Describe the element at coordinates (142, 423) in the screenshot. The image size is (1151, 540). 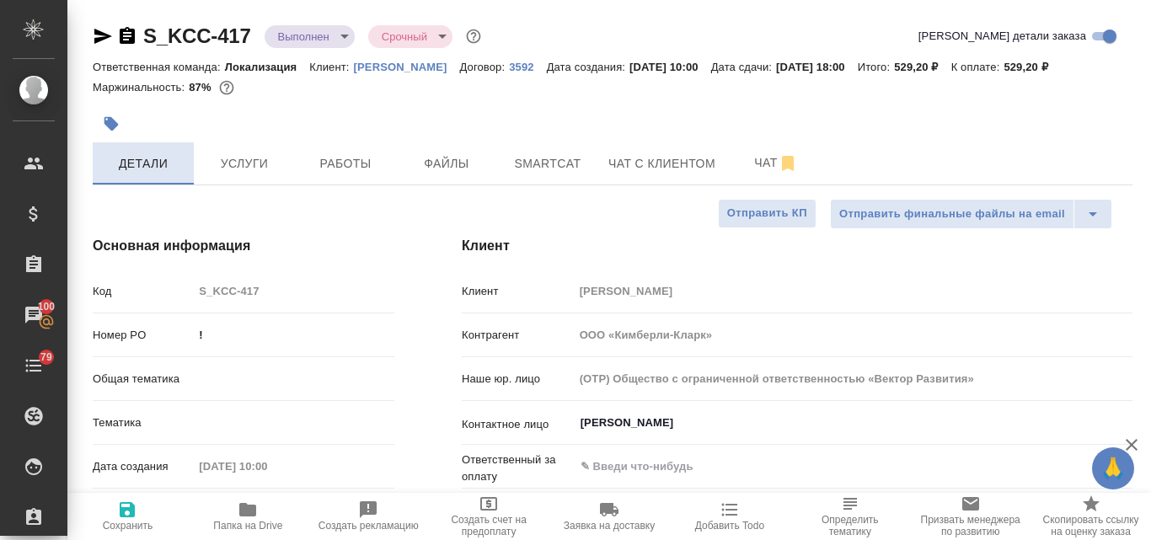
I see `p: Тематика` at that location.